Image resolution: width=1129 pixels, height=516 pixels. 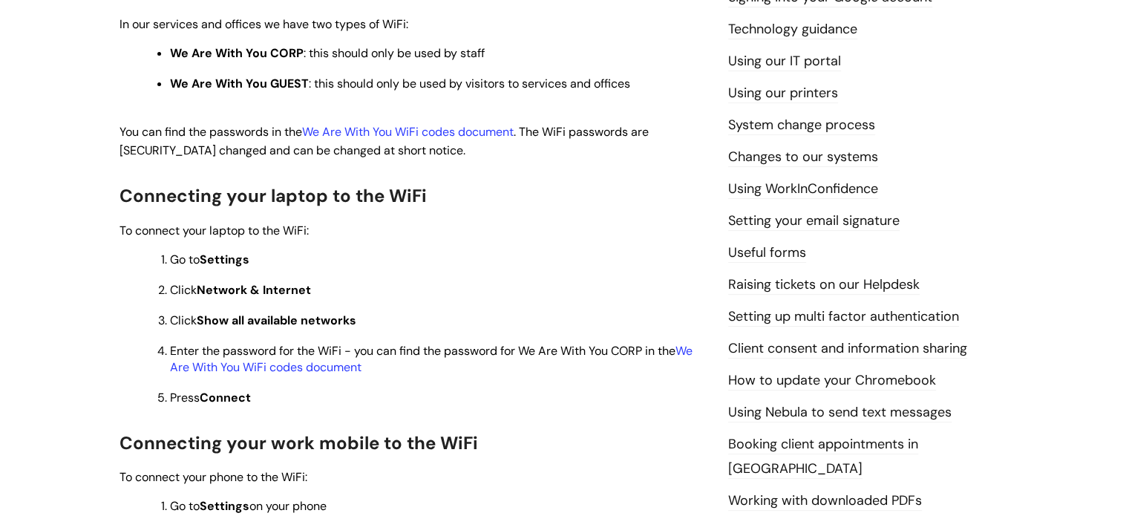 What do you see at coordinates (248, 506) in the screenshot?
I see `span: Go to on your phone` at bounding box center [248, 506].